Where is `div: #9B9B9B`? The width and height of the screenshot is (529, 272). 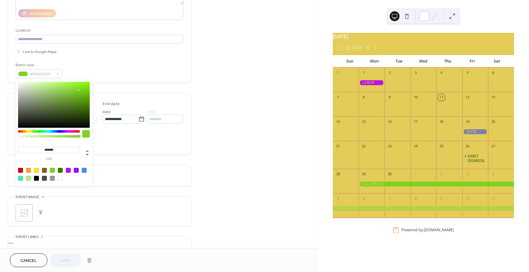
div: #9B9B9B is located at coordinates (52, 178).